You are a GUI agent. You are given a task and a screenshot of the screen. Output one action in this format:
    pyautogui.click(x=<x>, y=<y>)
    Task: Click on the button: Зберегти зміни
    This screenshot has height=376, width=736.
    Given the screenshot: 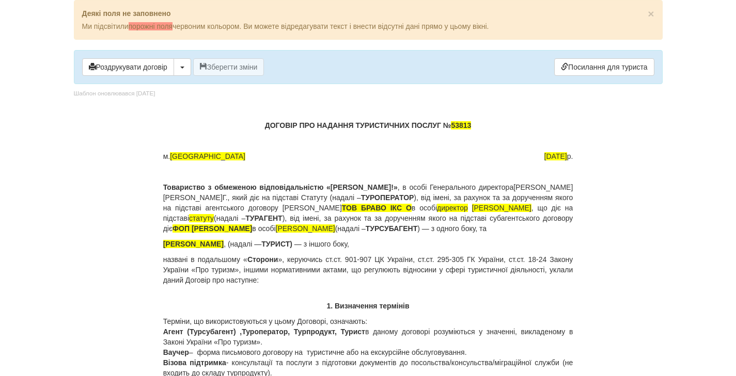 What is the action you would take?
    pyautogui.click(x=229, y=67)
    